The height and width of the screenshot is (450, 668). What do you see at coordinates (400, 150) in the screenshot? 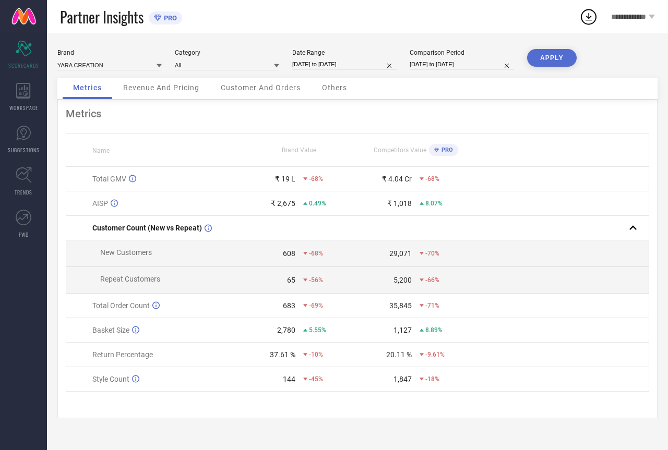
I see `span: Competitors Value` at bounding box center [400, 150].